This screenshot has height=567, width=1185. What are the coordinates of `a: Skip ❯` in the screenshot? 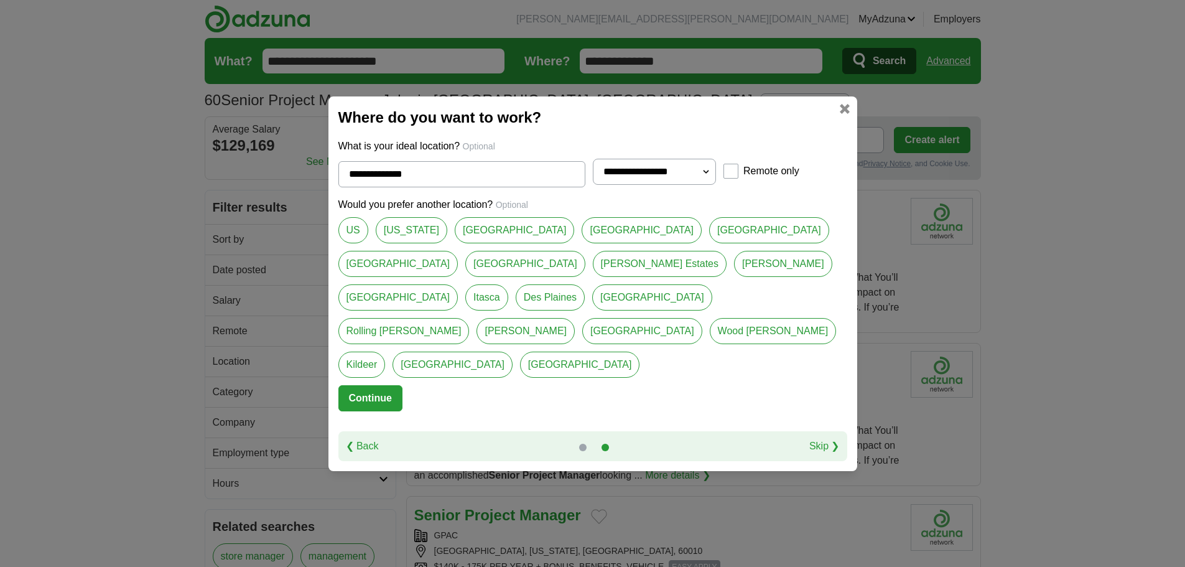 It's located at (824, 446).